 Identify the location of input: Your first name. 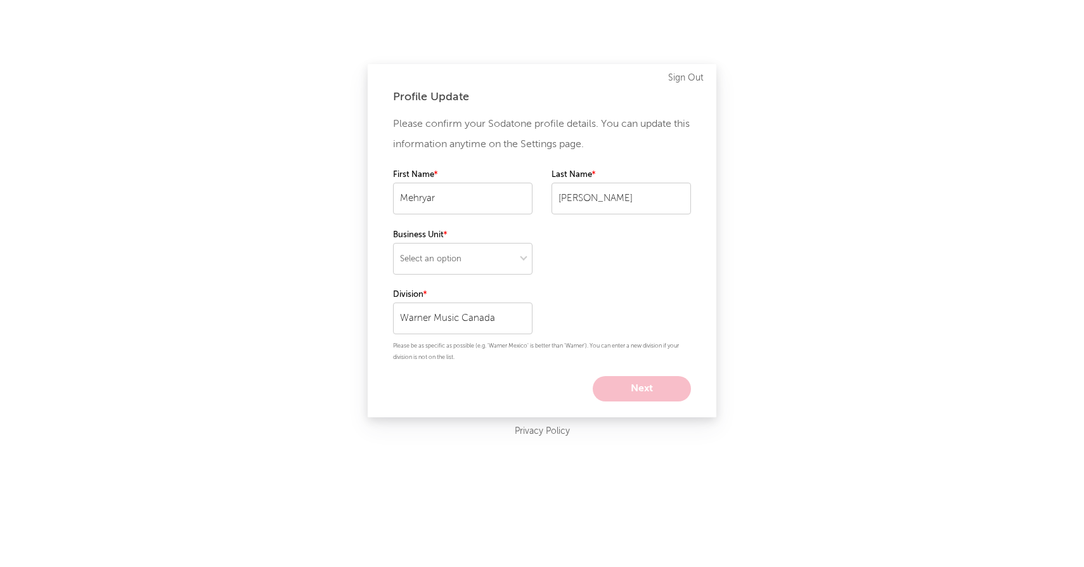
(463, 198).